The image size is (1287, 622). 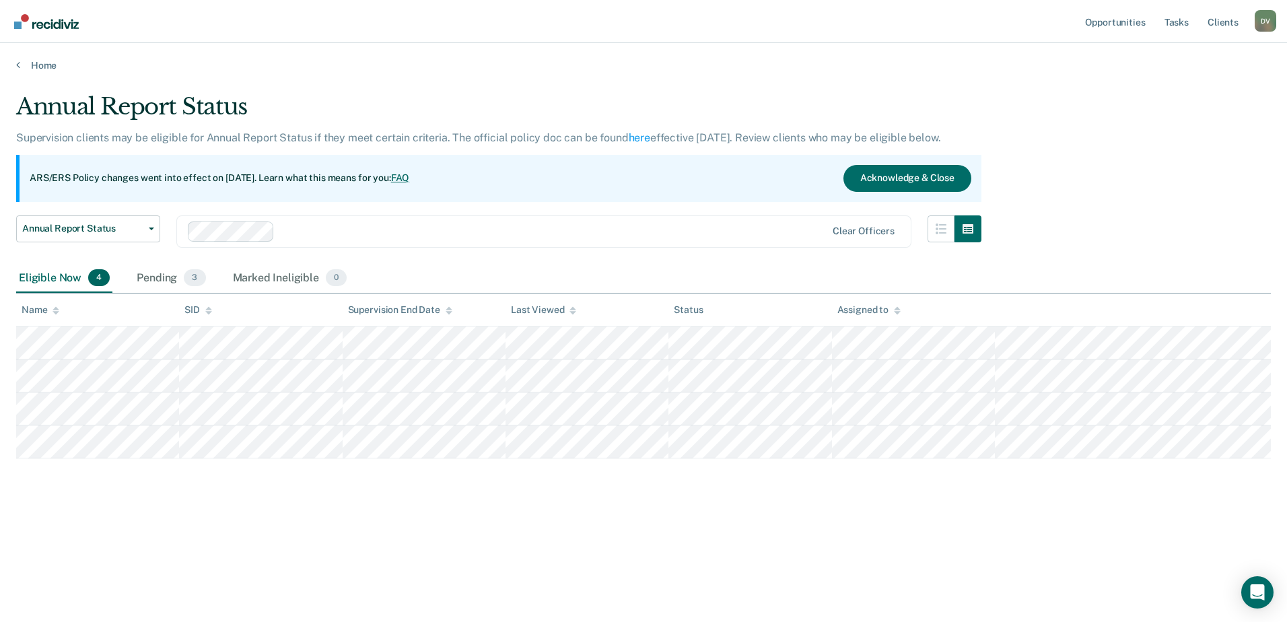 What do you see at coordinates (290, 279) in the screenshot?
I see `div: Marked Ineligible0` at bounding box center [290, 279].